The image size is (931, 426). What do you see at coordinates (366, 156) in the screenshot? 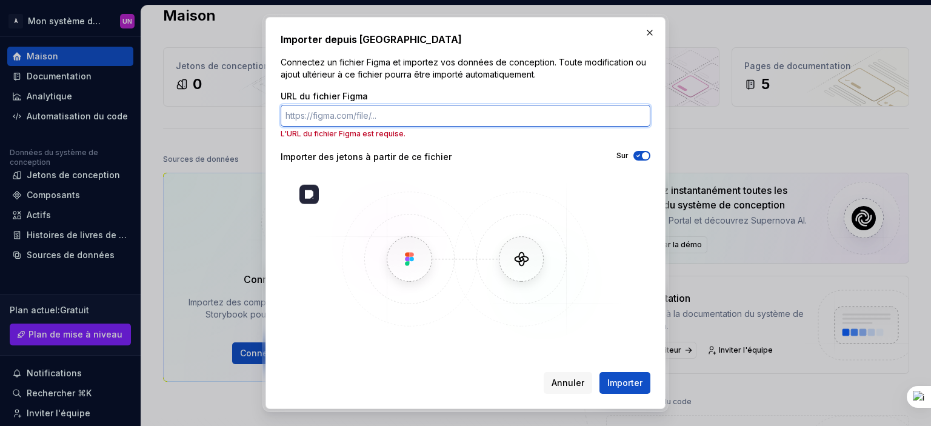
I see `font: Importer des jetons à partir de ce fichier` at bounding box center [366, 156].